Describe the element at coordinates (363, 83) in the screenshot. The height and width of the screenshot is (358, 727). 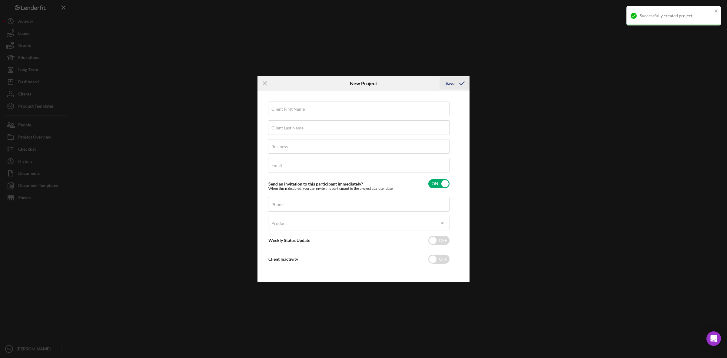
I see `h6: New Project` at that location.